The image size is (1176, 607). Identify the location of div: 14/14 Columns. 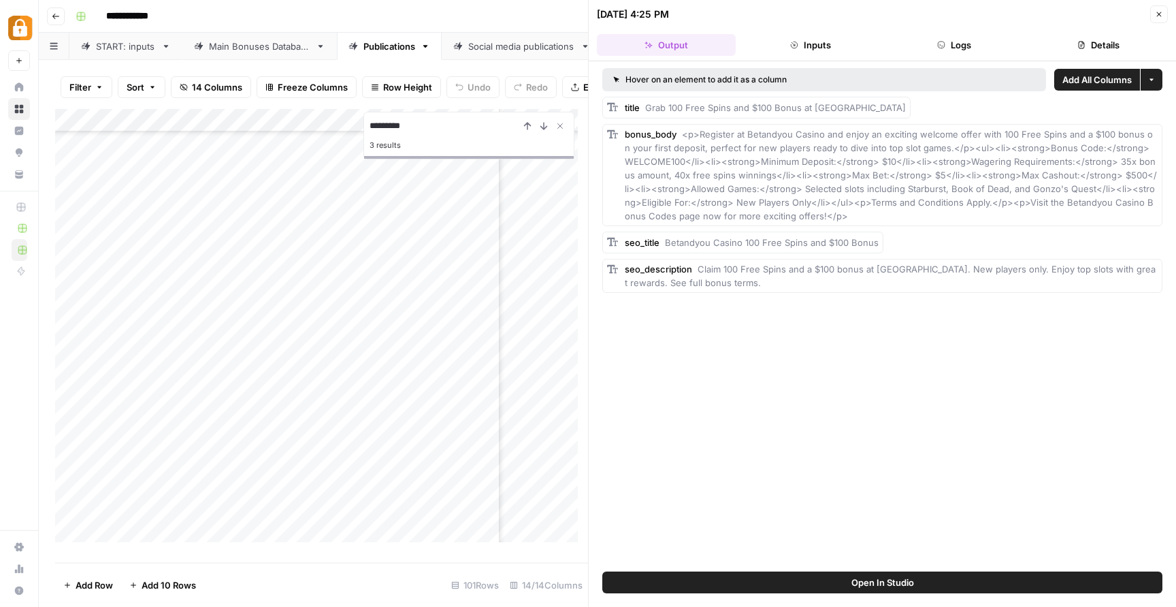
(546, 585).